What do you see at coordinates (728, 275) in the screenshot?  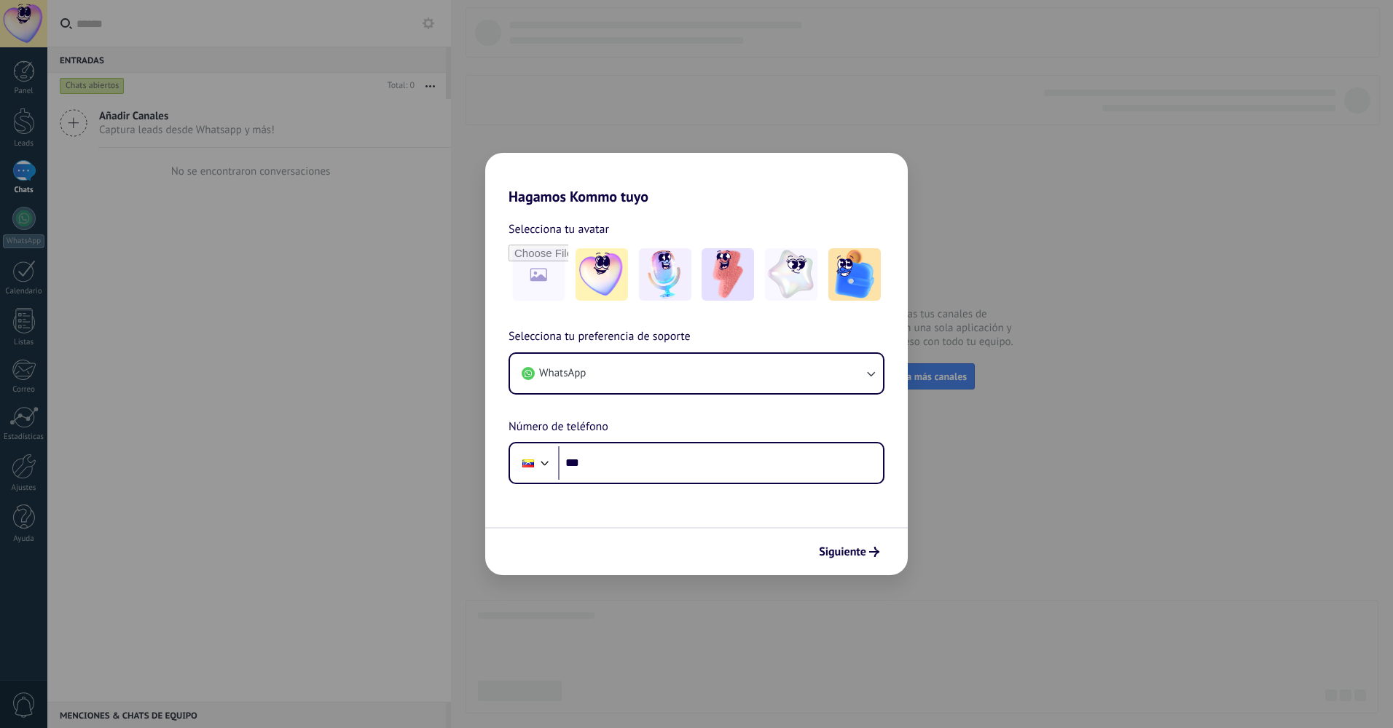 I see `img: -3.jpeg` at bounding box center [728, 275].